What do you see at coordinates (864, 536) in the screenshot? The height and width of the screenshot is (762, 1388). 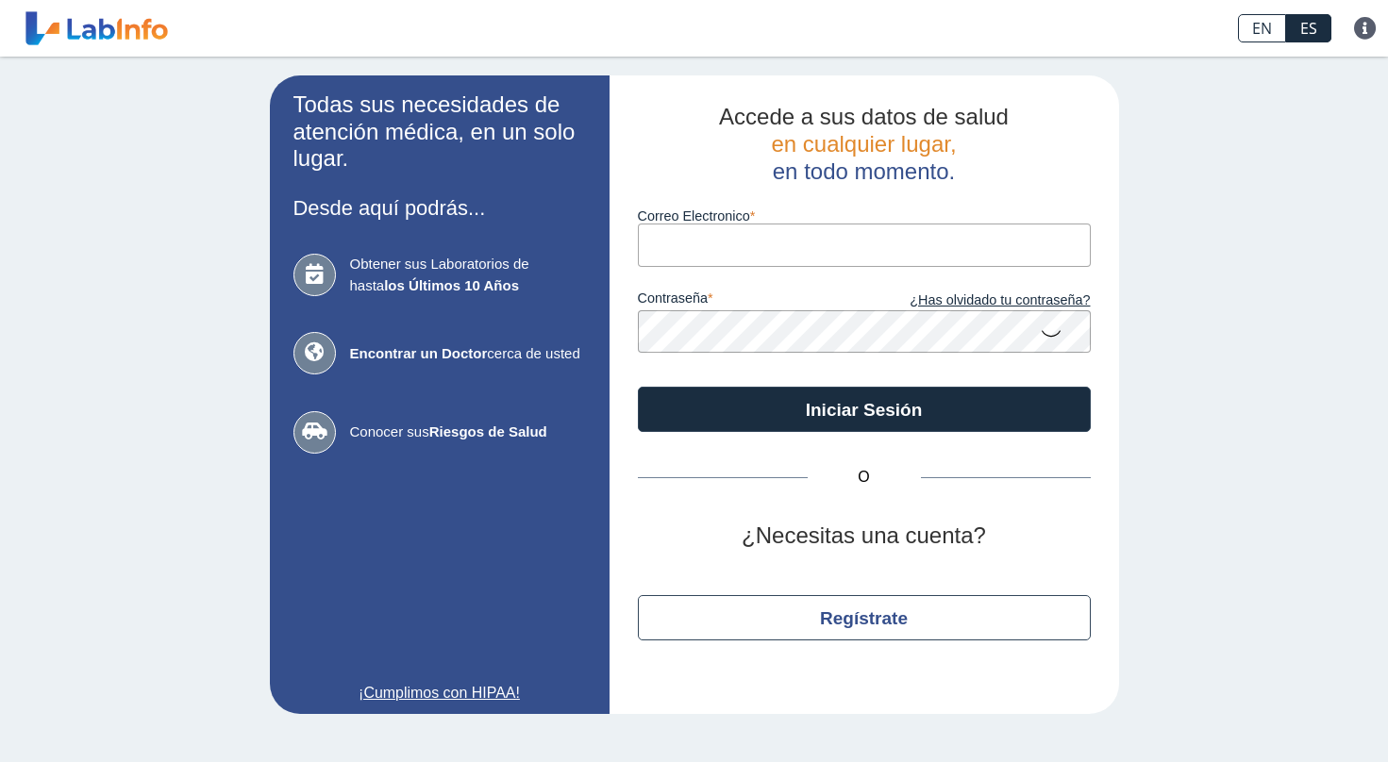 I see `h2: ¿Necesitas una cuenta?` at bounding box center [864, 536].